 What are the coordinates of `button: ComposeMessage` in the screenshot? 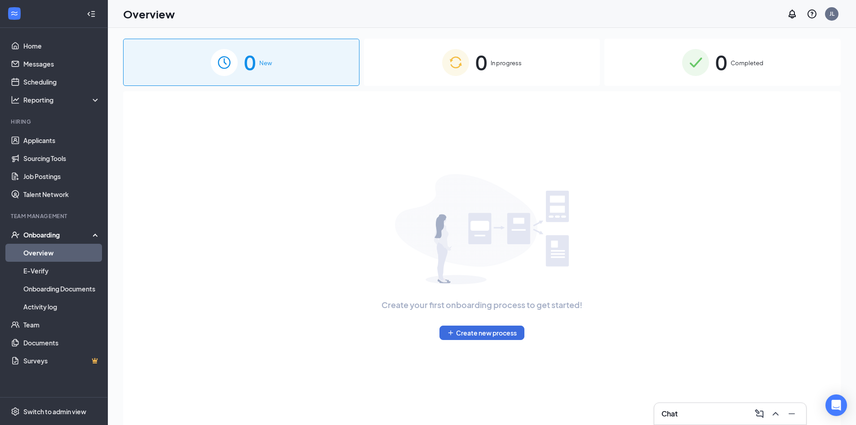 It's located at (759, 413).